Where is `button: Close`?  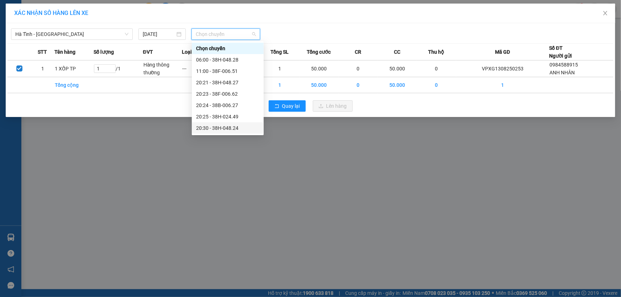 button: Close is located at coordinates (605, 14).